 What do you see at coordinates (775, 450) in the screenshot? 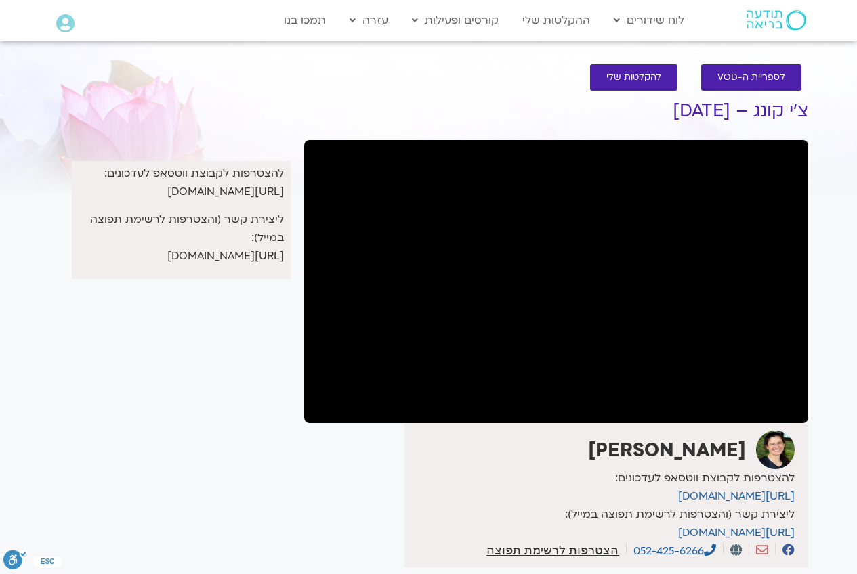
I see `img: רונית מלכין` at bounding box center [775, 450].